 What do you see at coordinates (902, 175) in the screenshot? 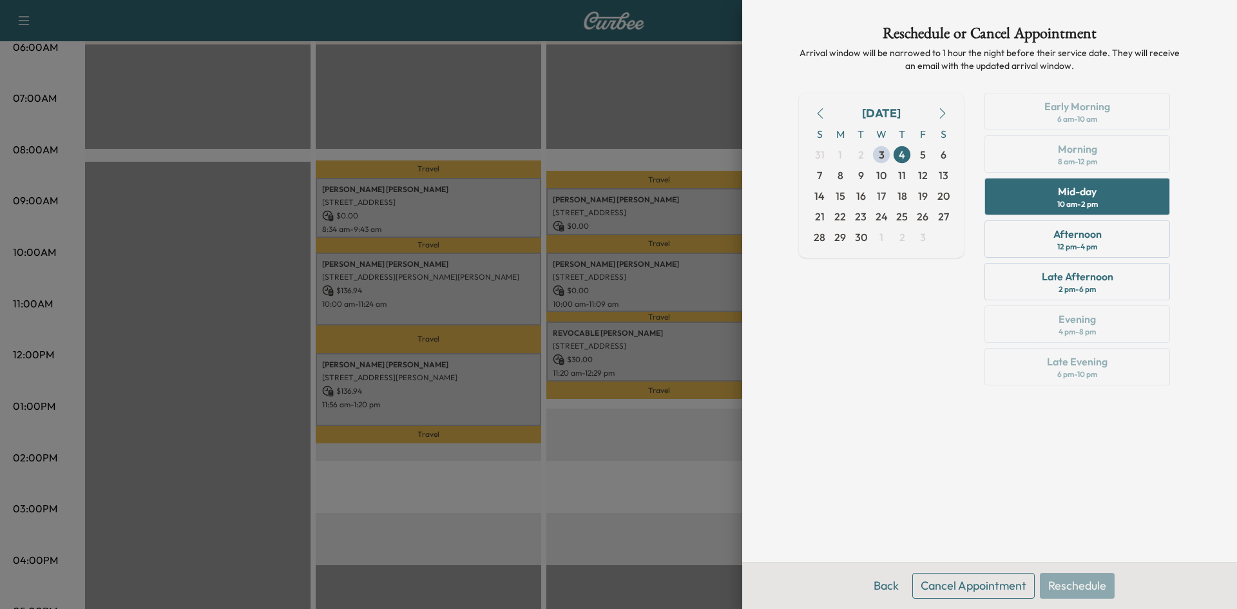
I see `span: 11` at bounding box center [902, 175].